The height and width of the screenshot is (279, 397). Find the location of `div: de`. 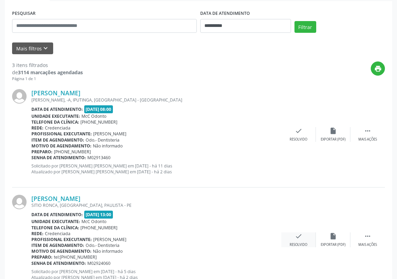

div: de is located at coordinates (47, 72).